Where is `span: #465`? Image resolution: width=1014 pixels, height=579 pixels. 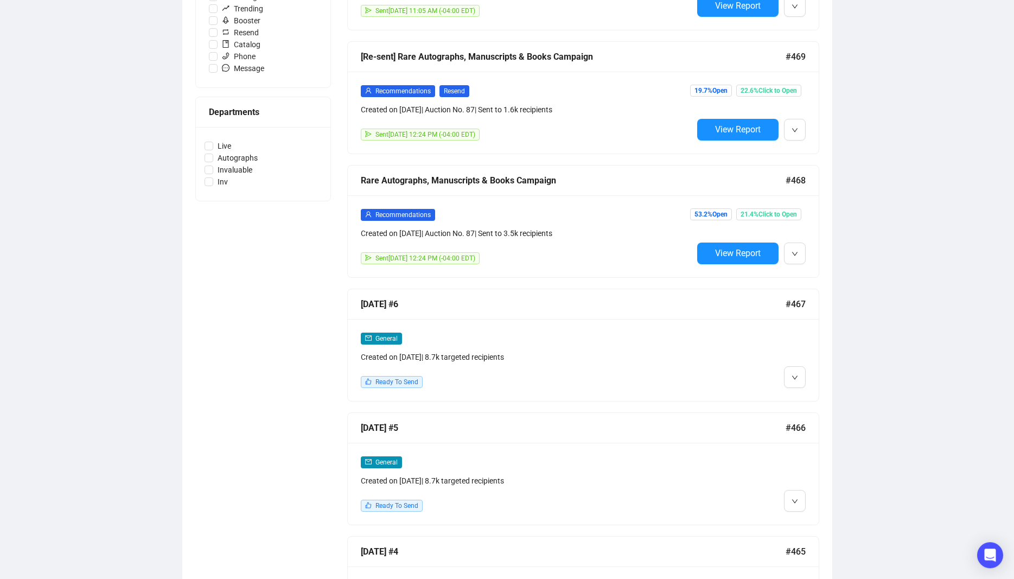
span: #465 is located at coordinates (796, 551).